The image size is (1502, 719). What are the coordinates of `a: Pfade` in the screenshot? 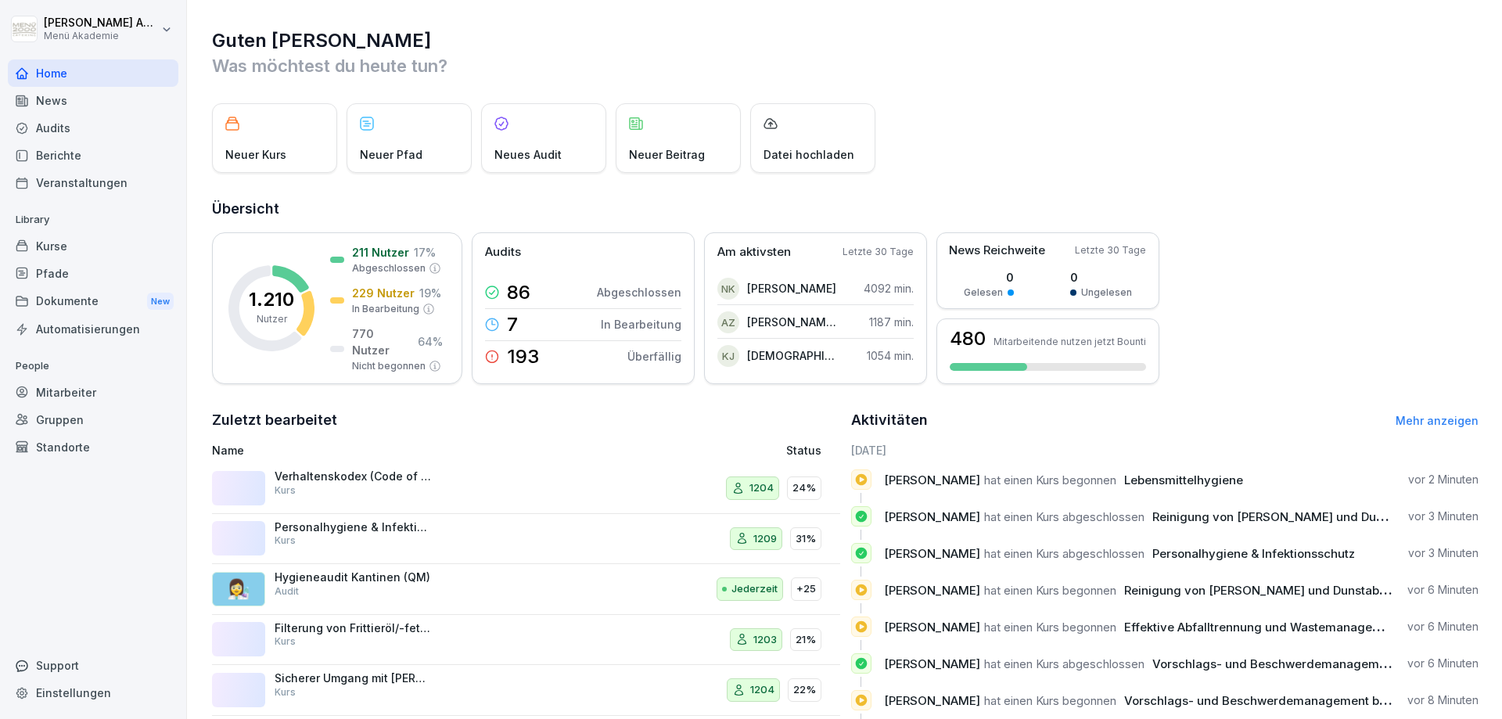 It's located at (93, 273).